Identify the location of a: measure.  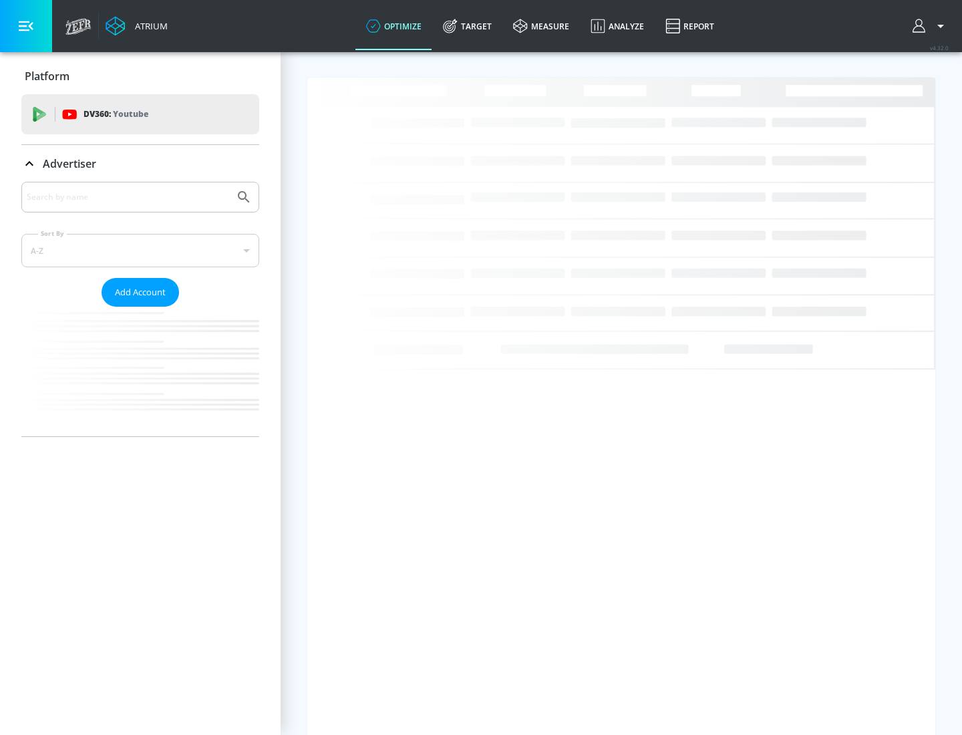
(541, 26).